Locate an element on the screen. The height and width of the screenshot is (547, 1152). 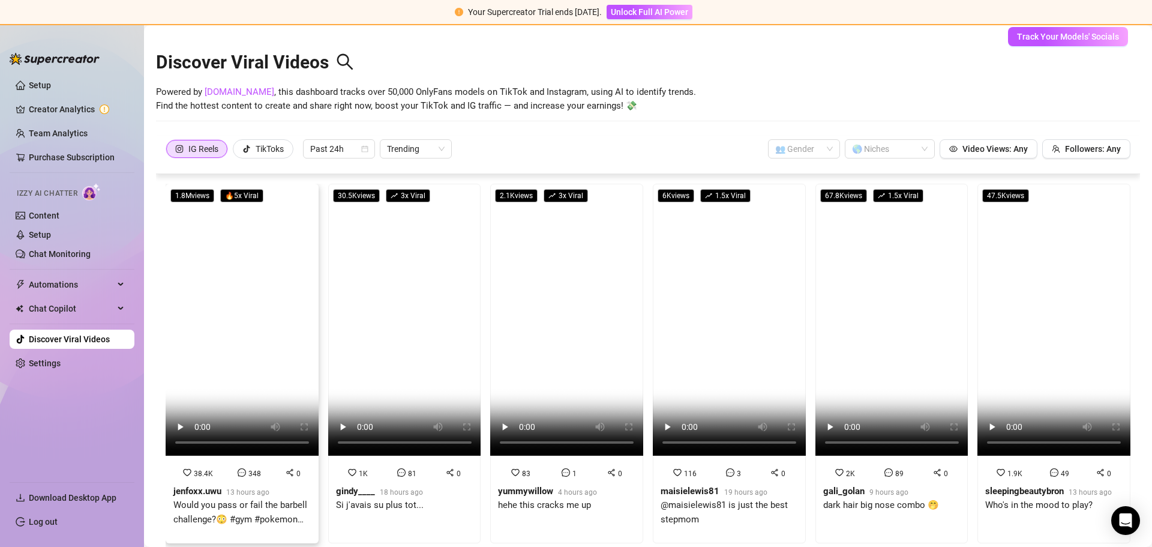
span: 19 hours ago is located at coordinates (746, 492).